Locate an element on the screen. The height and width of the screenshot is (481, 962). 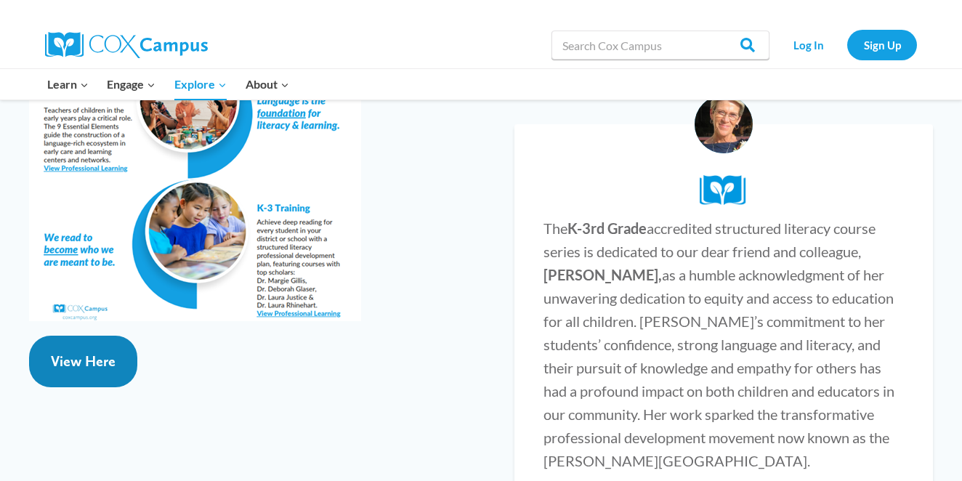
nav: Secondary Navigation is located at coordinates (847, 44).